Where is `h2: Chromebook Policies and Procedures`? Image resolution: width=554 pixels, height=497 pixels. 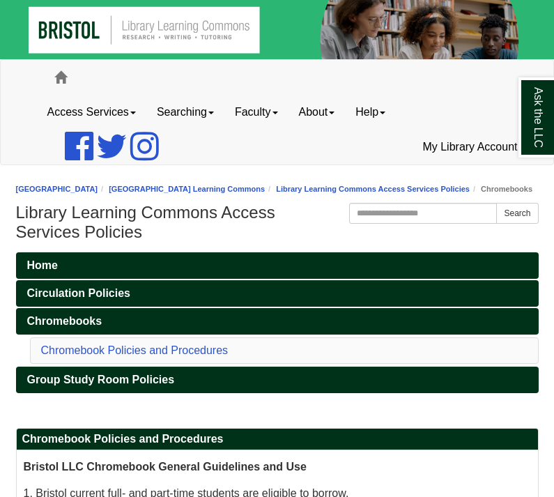
h2: Chromebook Policies and Procedures is located at coordinates (277, 439).